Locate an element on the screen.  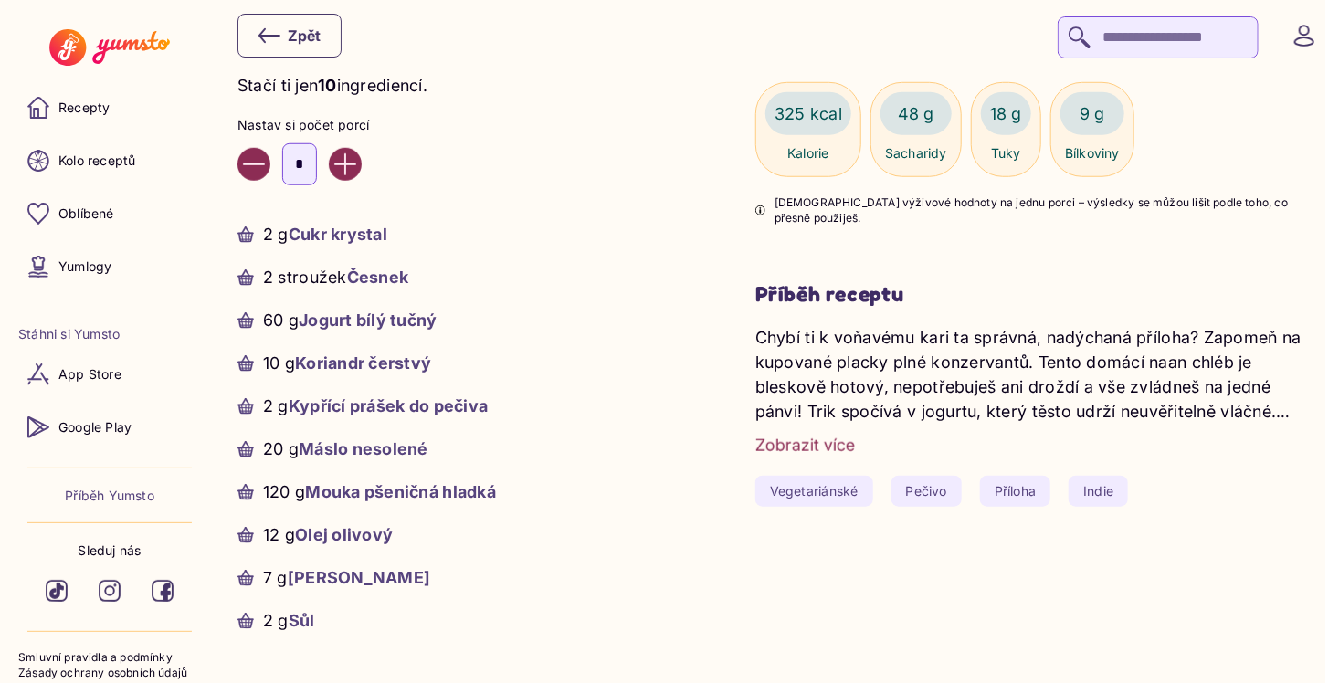
p: 120 g is located at coordinates (379, 491).